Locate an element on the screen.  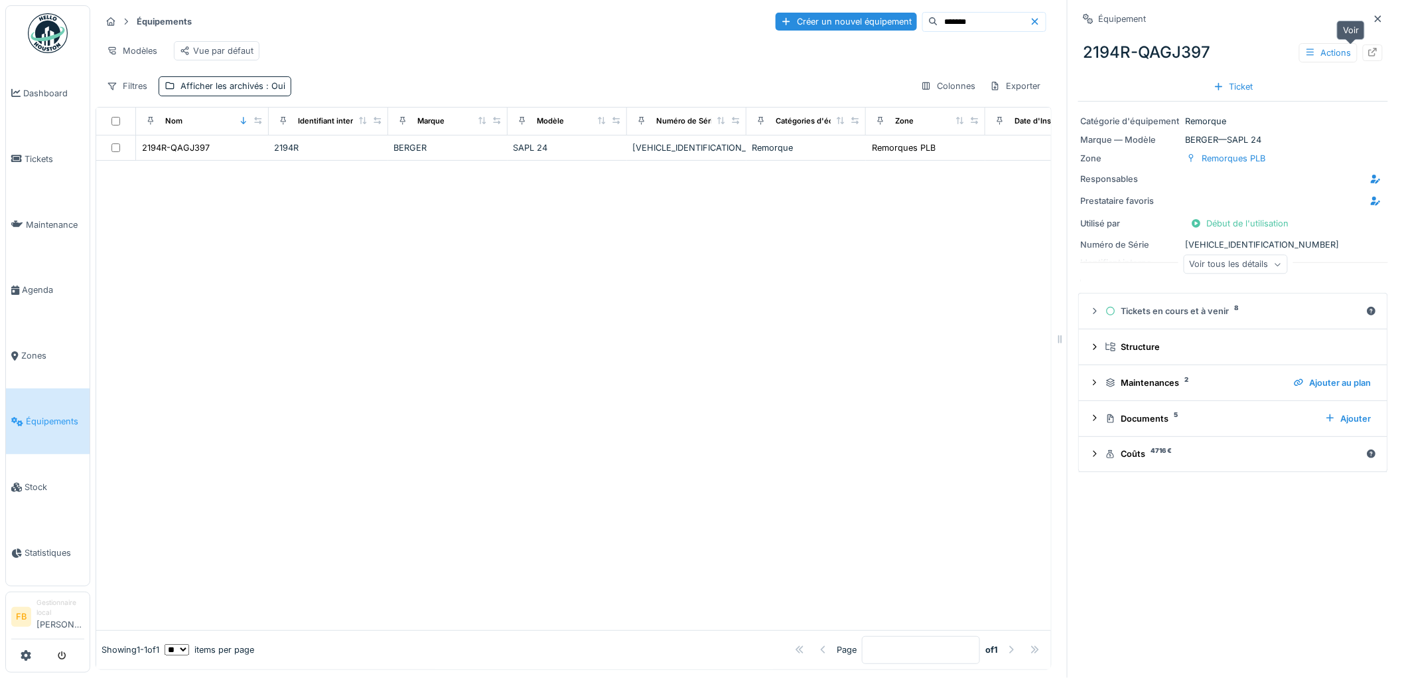
img: Badge_color-CXgf-gQk.svg is located at coordinates (48, 33).